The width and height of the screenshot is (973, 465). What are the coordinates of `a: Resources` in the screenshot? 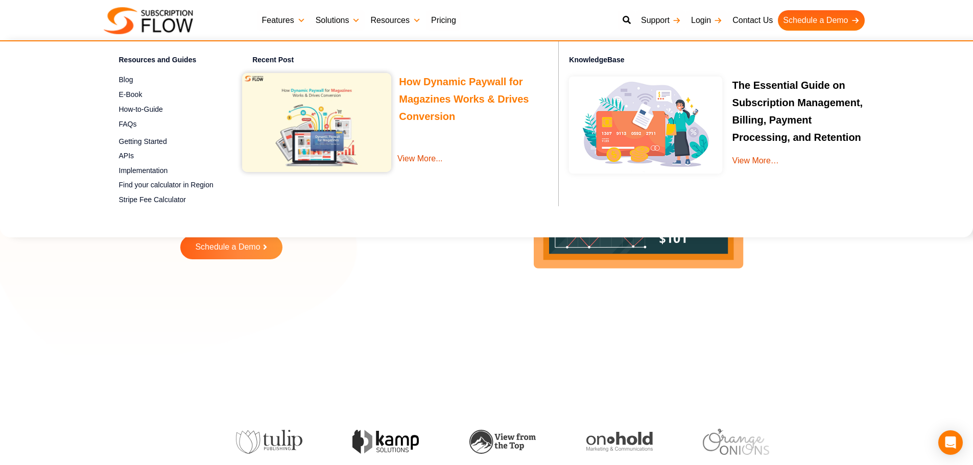 It's located at (395, 20).